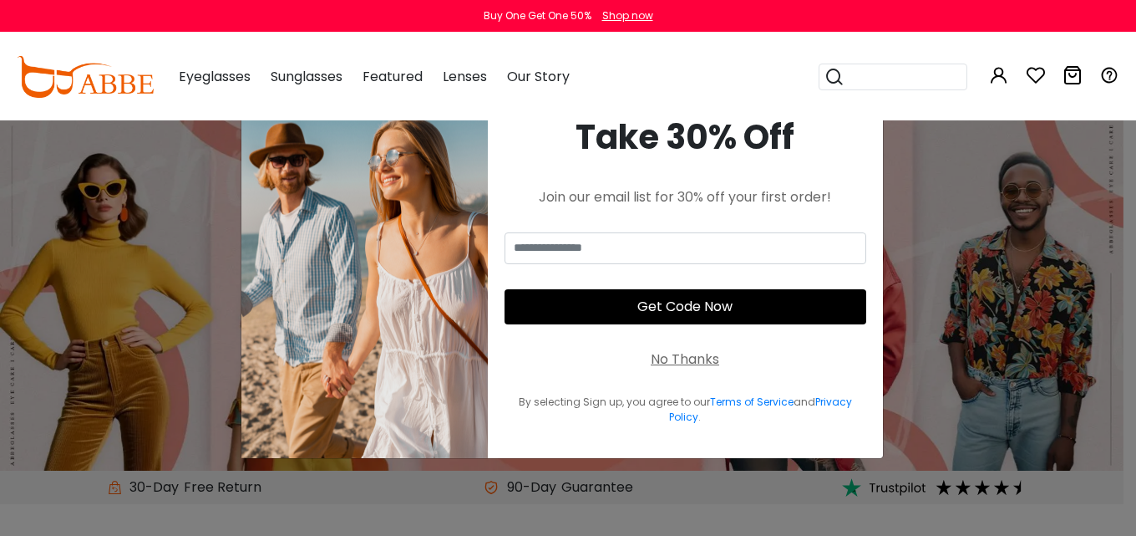 The image size is (1136, 536). What do you see at coordinates (85, 77) in the screenshot?
I see `img: abbeglasses.com` at bounding box center [85, 77].